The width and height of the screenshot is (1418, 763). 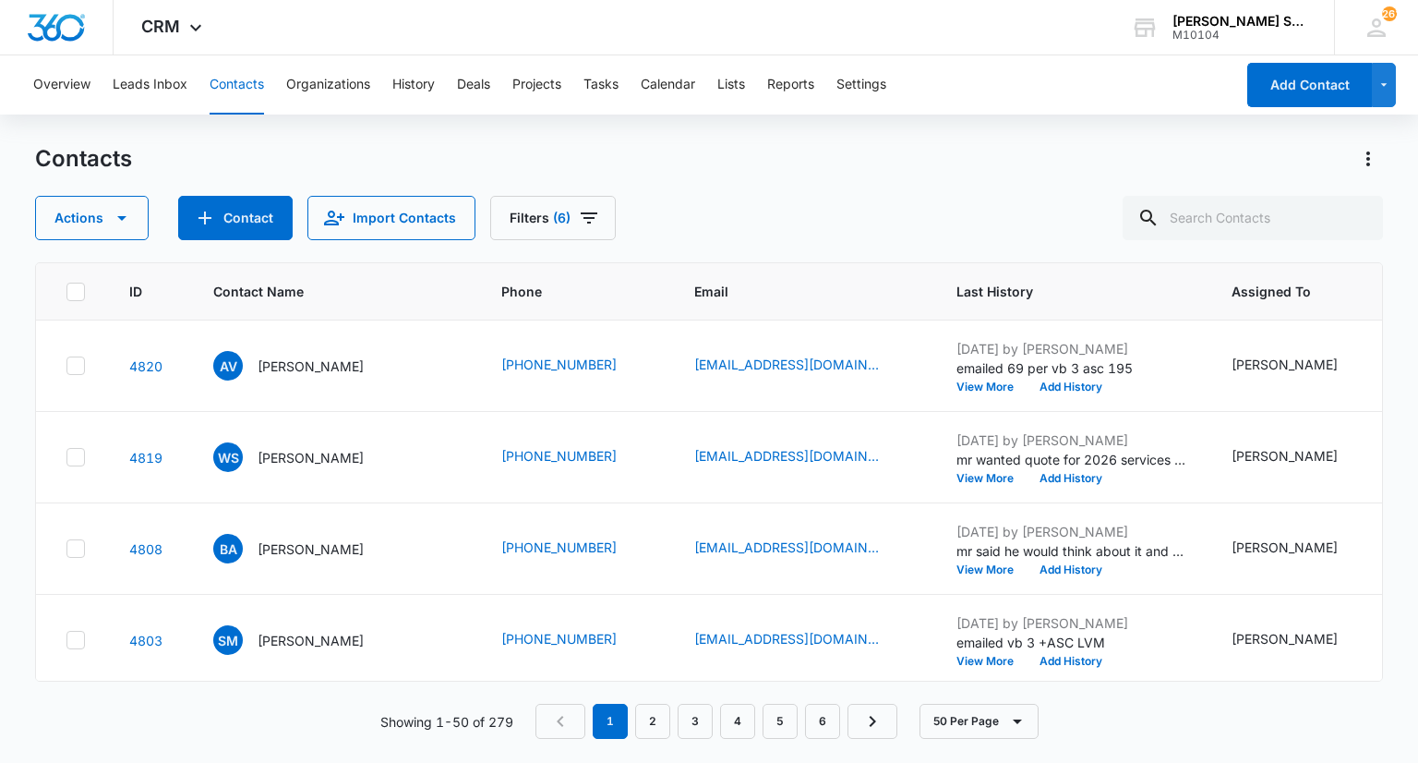 I want to click on a: Page 6, so click(x=823, y=721).